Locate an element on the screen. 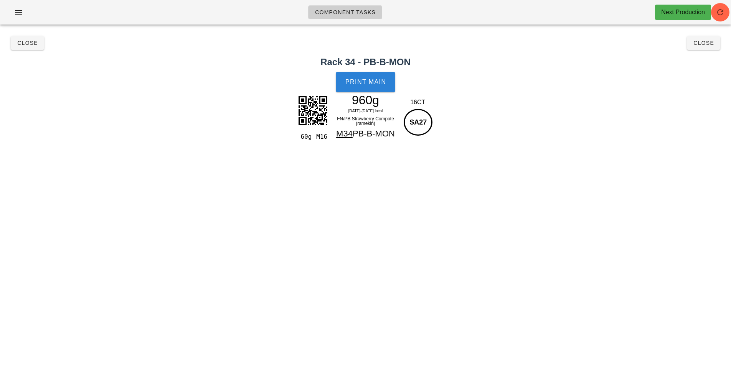  div: FN/PB Strawberry Compote (ramekin) is located at coordinates (366, 121).